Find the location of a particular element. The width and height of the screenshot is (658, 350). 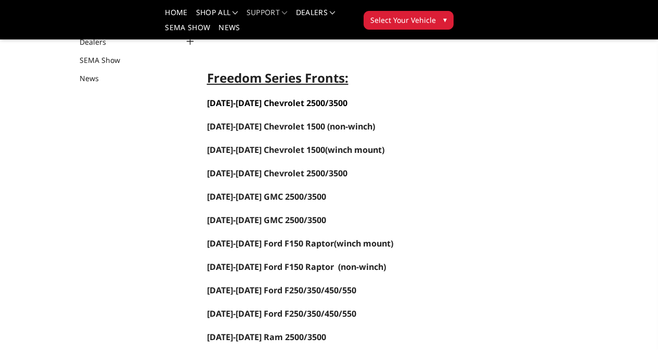

span: Select Your Vehicle is located at coordinates (403, 20).